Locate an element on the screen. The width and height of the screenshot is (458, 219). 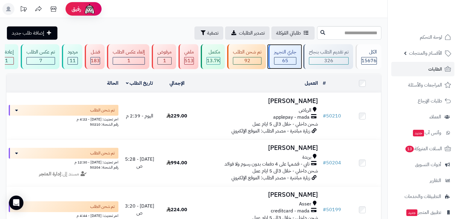
button: تصفية is located at coordinates (209, 33).